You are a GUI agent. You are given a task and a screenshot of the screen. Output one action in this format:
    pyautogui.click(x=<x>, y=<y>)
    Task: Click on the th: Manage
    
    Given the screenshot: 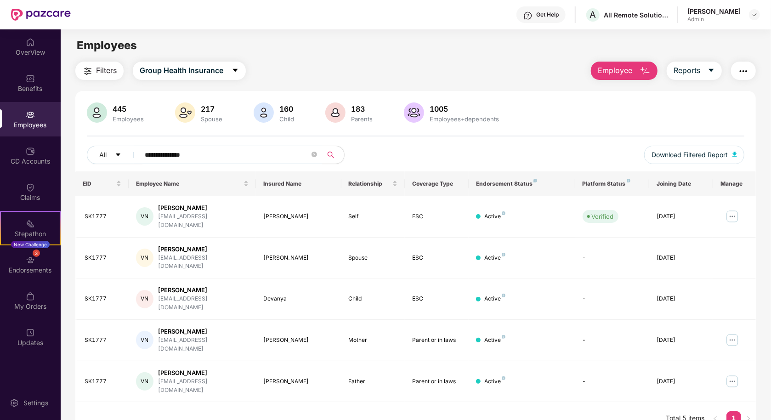 What is the action you would take?
    pyautogui.click(x=734, y=184)
    